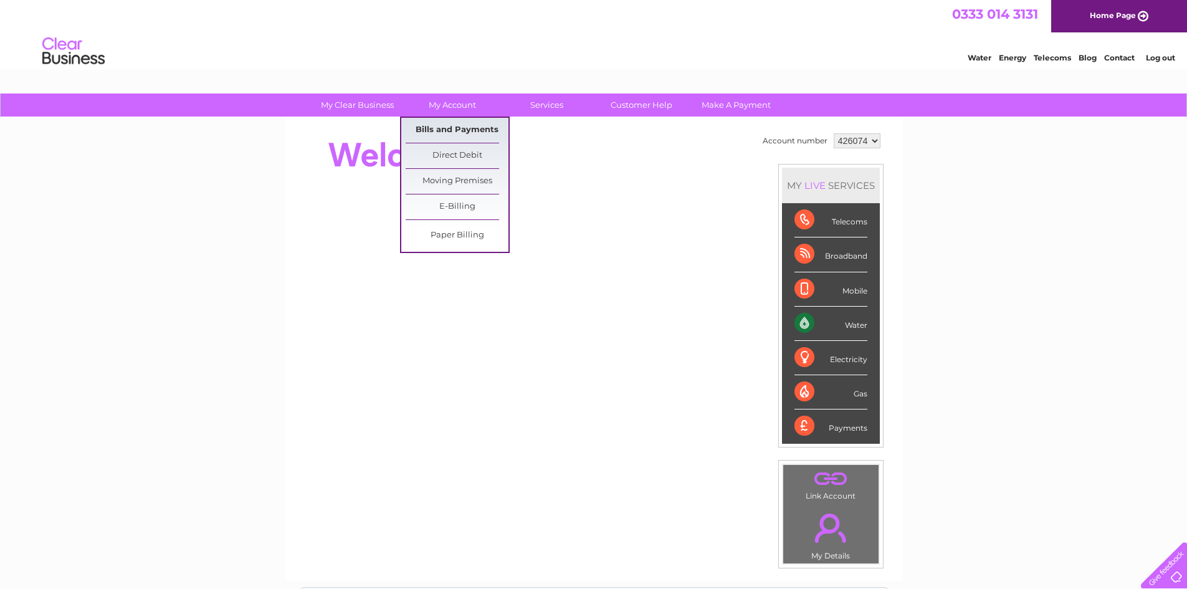  Describe the element at coordinates (995, 14) in the screenshot. I see `span: 0333 014 3131` at that location.